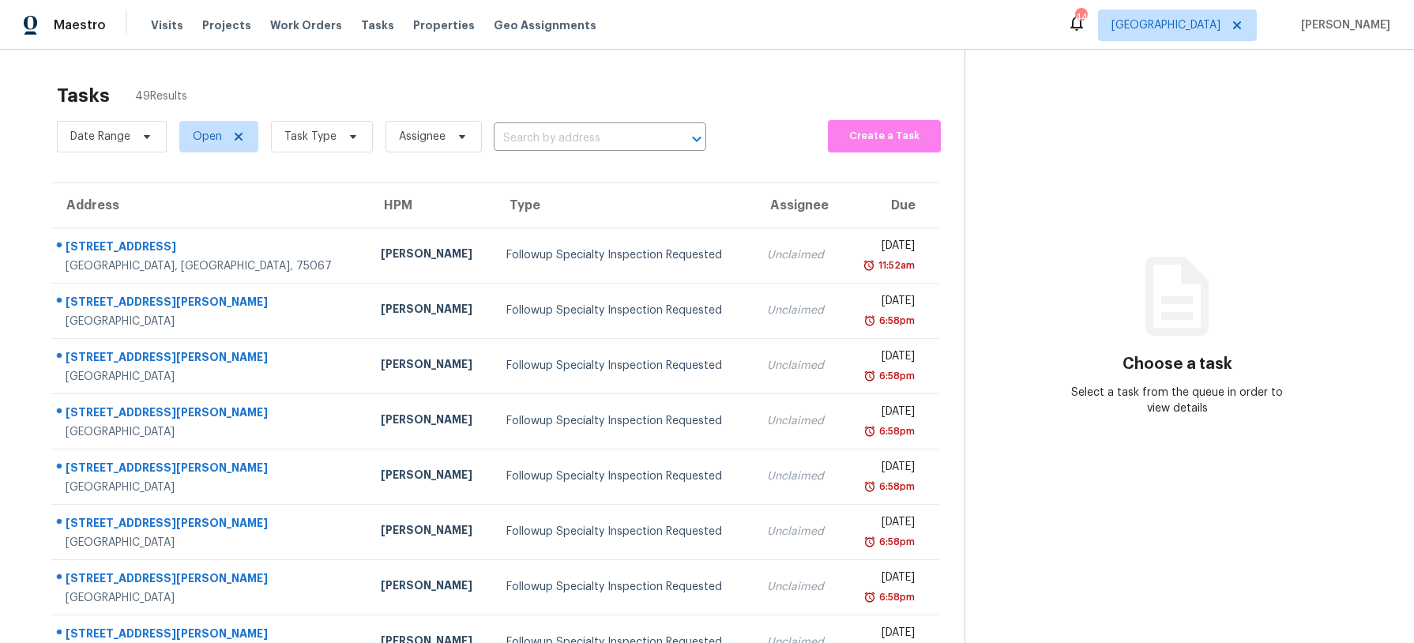  I want to click on span: Maestro, so click(80, 25).